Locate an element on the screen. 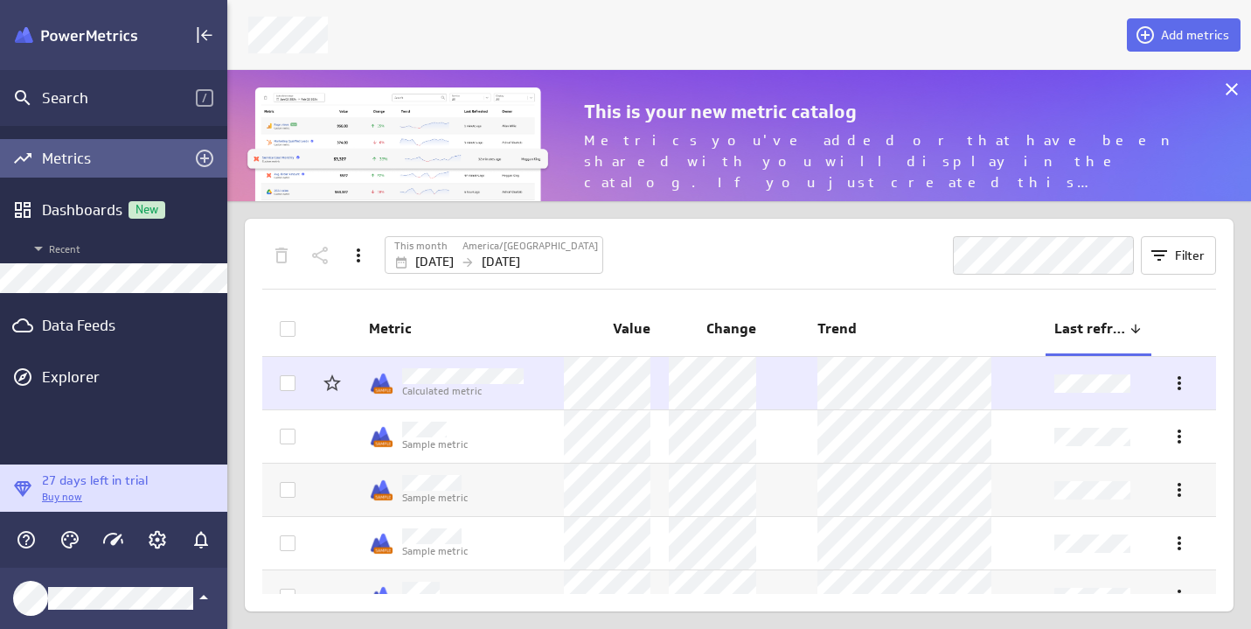 The height and width of the screenshot is (629, 1251). p: This is your new metric catalog is located at coordinates (889, 112).